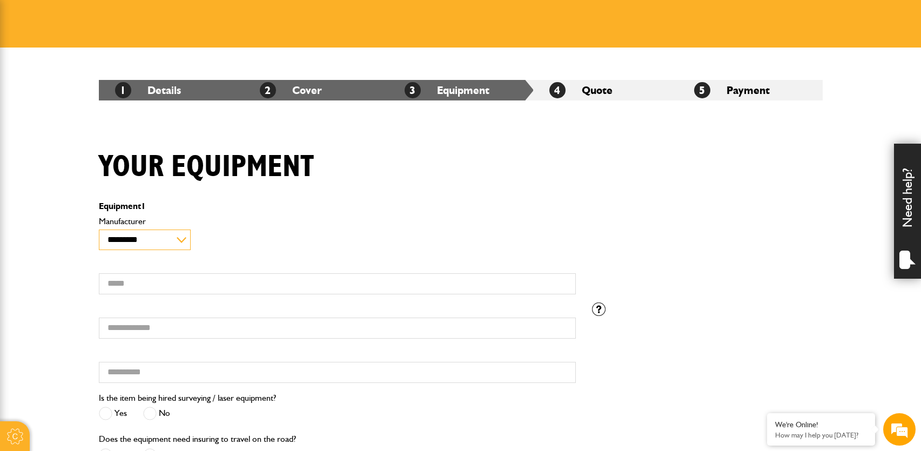 The image size is (921, 451). What do you see at coordinates (750, 90) in the screenshot?
I see `li: Payment` at bounding box center [750, 90].